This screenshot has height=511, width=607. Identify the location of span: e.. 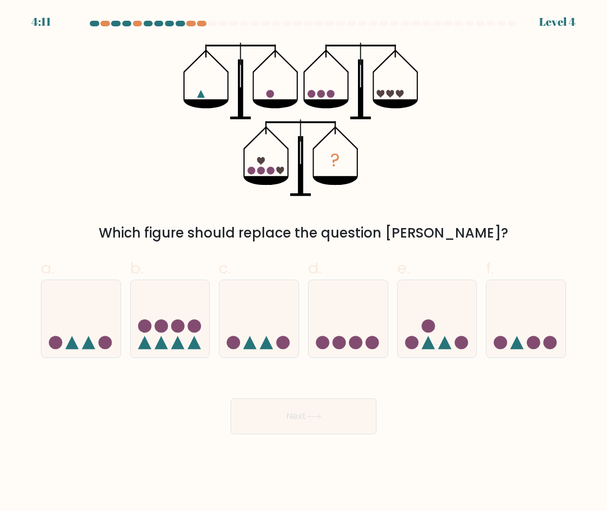
(403, 268).